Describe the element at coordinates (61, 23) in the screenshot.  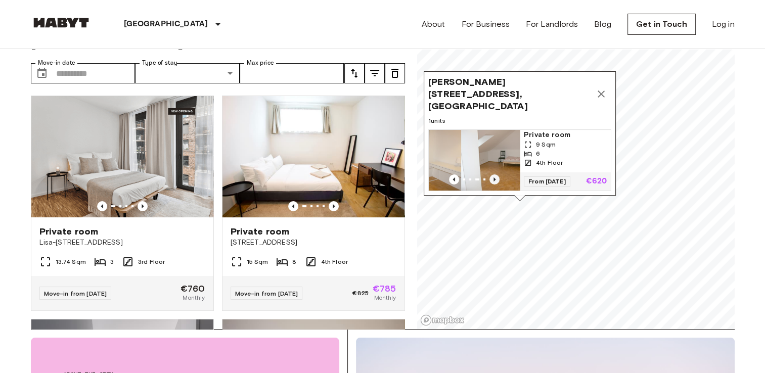
I see `img: Habyt` at that location.